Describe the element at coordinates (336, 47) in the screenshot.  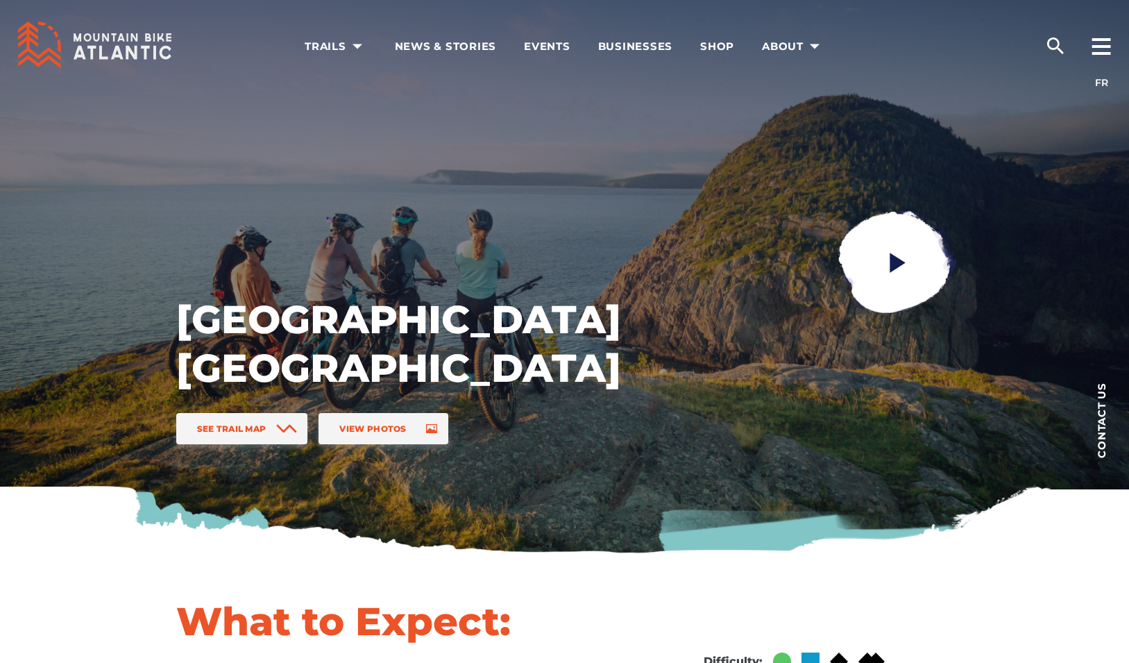
I see `span: Trails` at that location.